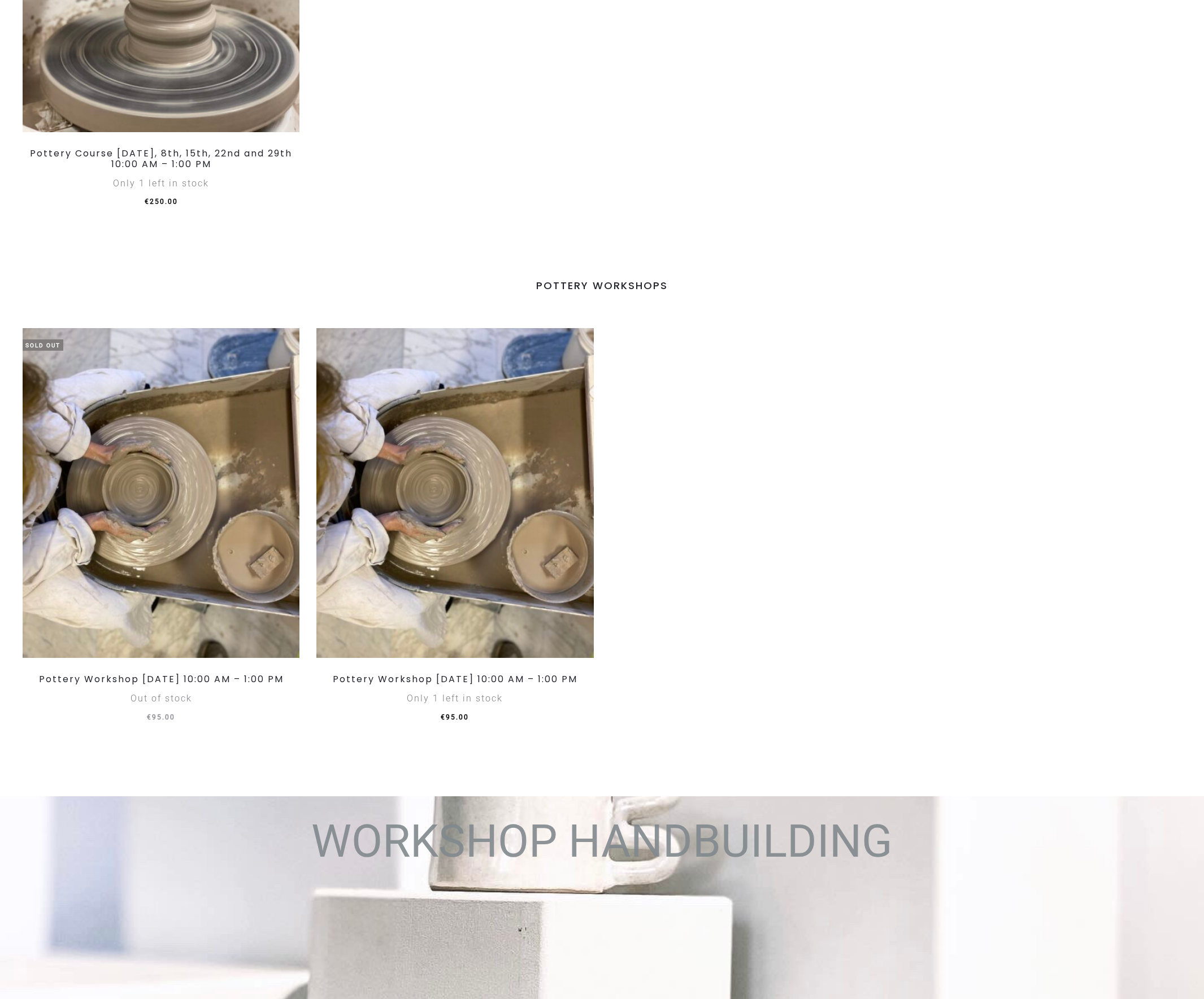 The height and width of the screenshot is (999, 1204). Describe the element at coordinates (161, 699) in the screenshot. I see `div: Out of stock` at that location.